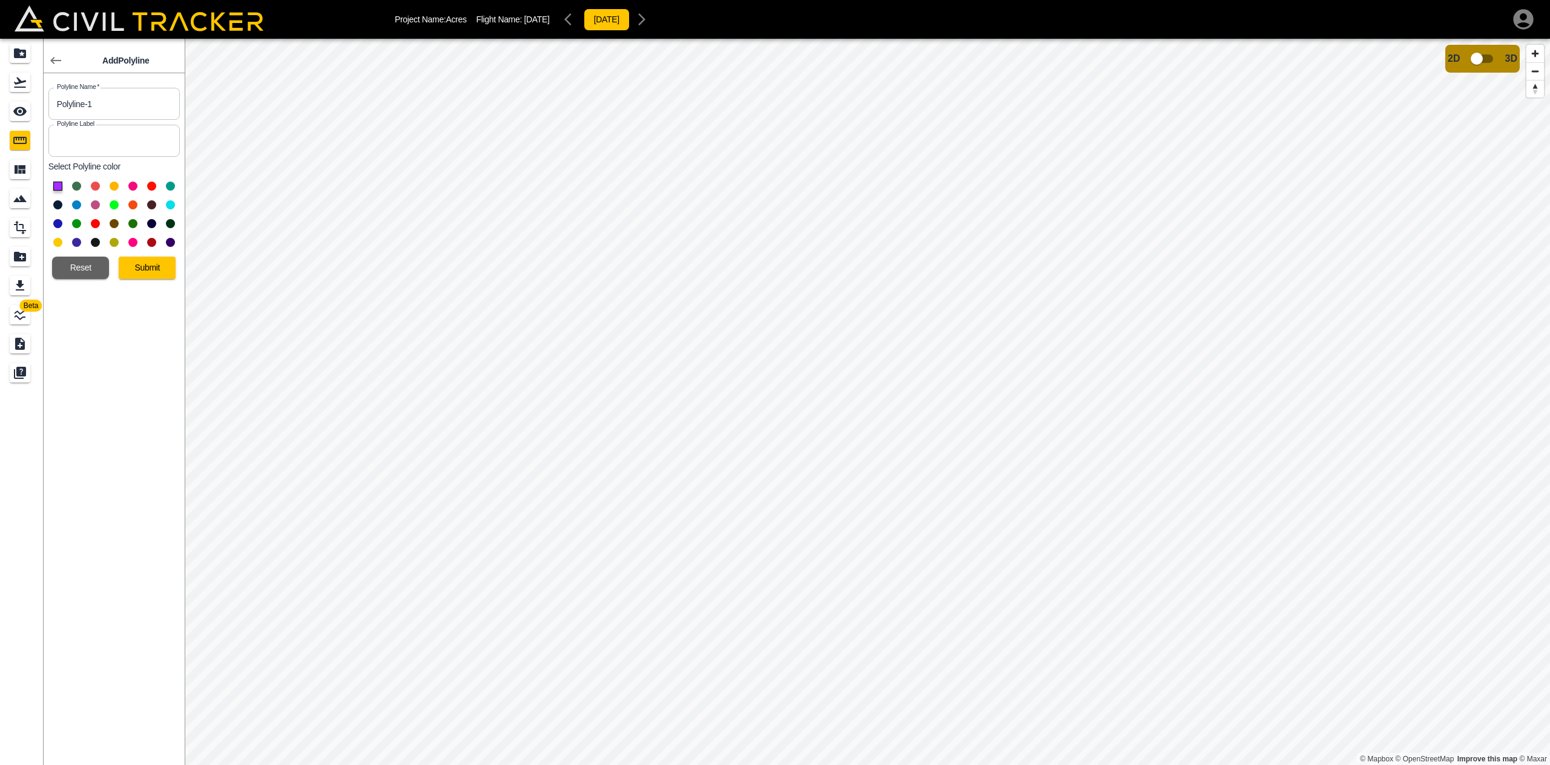 The width and height of the screenshot is (1550, 765). What do you see at coordinates (1535, 71) in the screenshot?
I see `button: Zoom out` at bounding box center [1535, 71].